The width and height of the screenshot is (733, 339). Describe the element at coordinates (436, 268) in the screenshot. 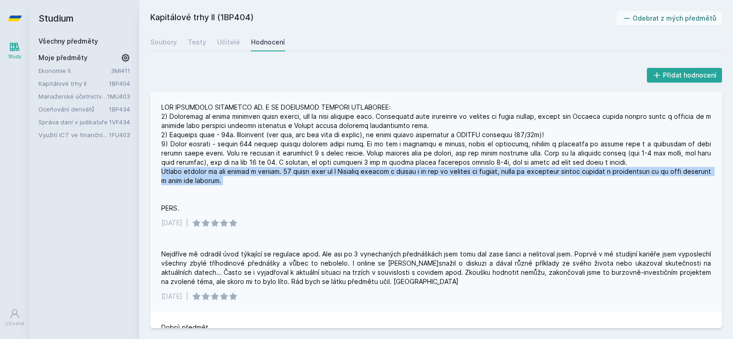

I see `div: Nejdříve mě odradil úvod týkající se regulace apod. Ale asi po 3 vynechaných přednáškách jsem tom...` at that location.